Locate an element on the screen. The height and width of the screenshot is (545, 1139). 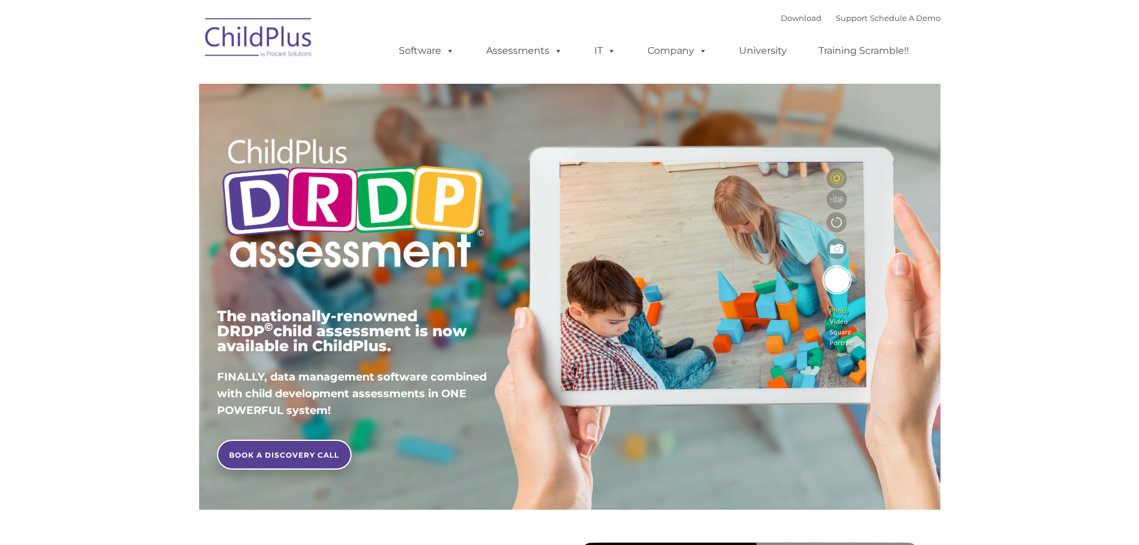
a: University is located at coordinates (763, 51).